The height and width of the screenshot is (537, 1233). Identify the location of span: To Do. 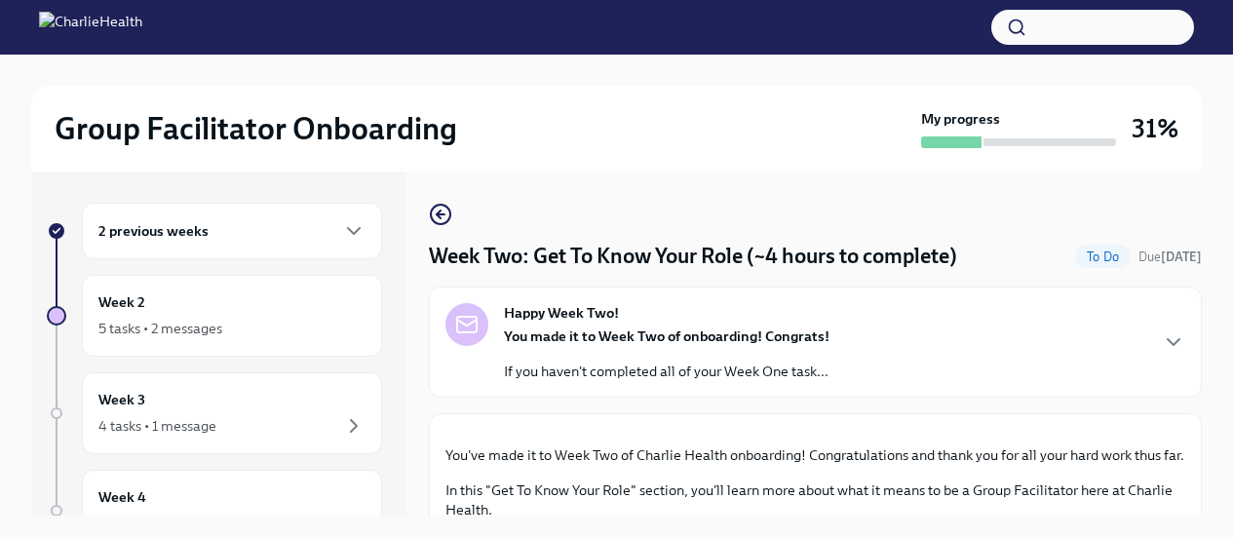
(1103, 256).